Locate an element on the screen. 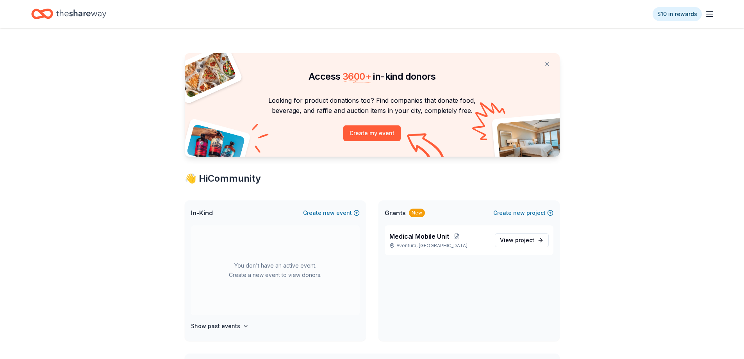 This screenshot has width=744, height=359. button: Createnewevent is located at coordinates (331, 213).